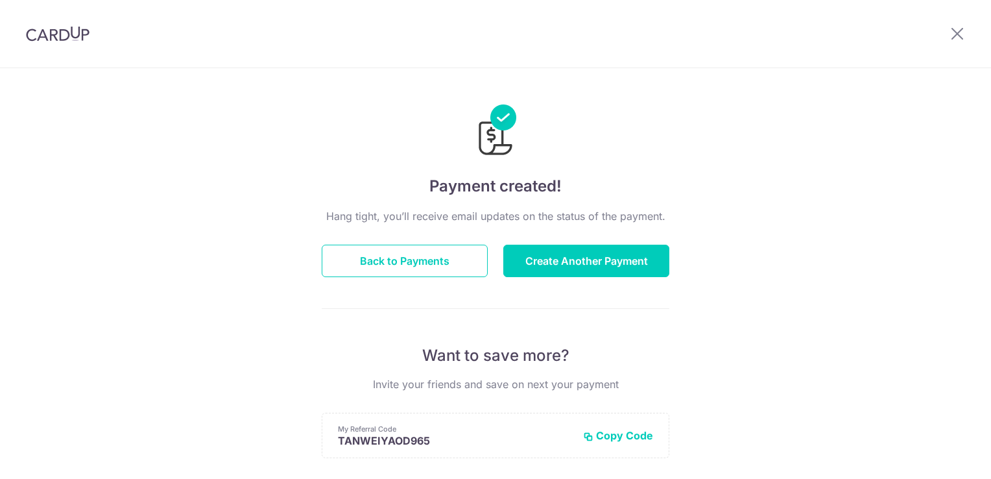 This screenshot has height=479, width=991. I want to click on p: TANWEIYAOD965, so click(455, 440).